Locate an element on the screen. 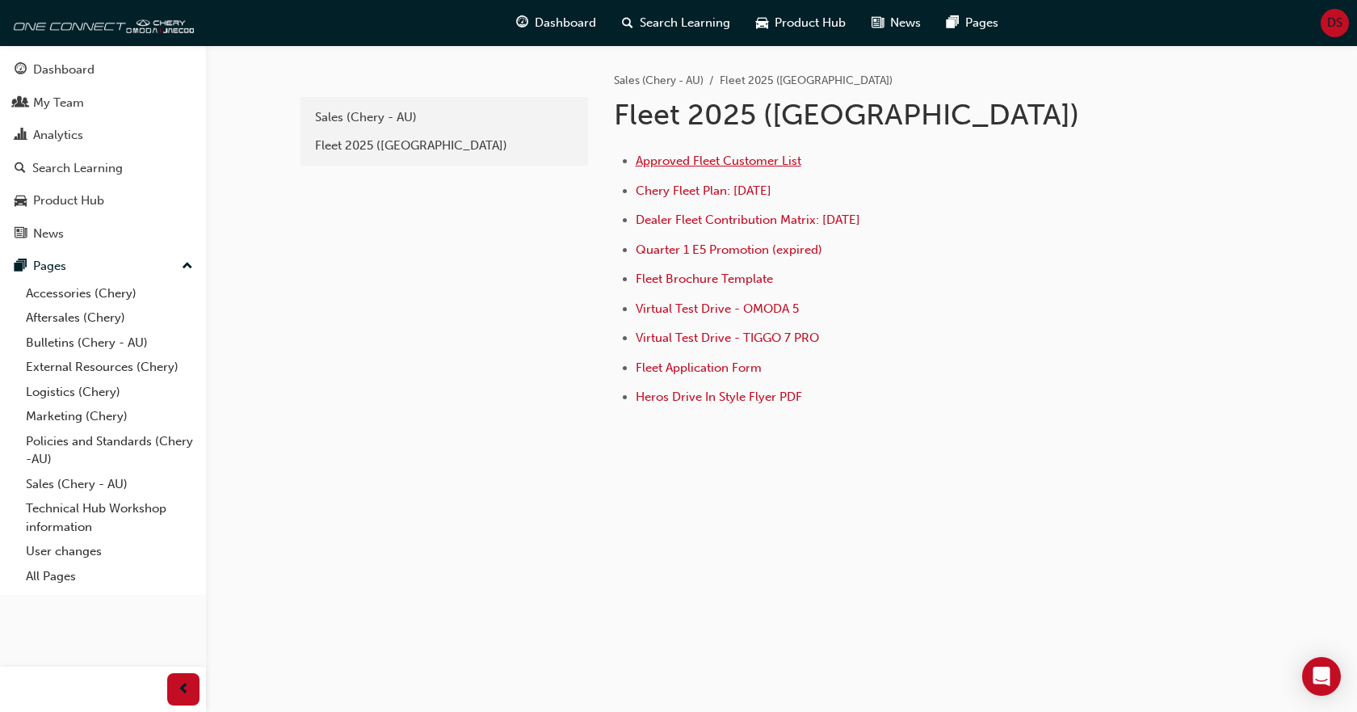 Image resolution: width=1357 pixels, height=712 pixels. a: Quarter 1 E5 Promotion (expired) is located at coordinates (729, 250).